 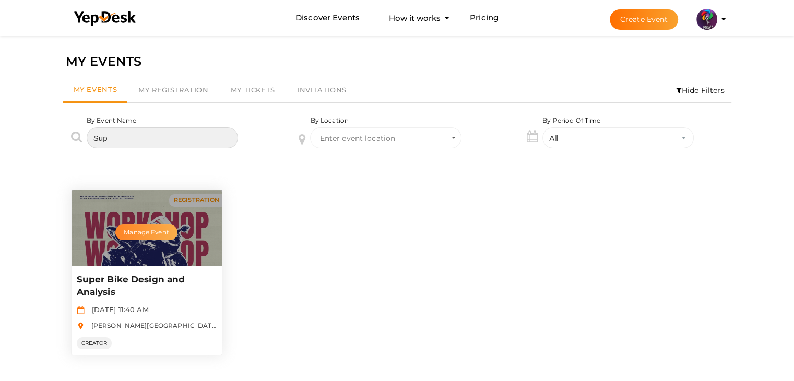 What do you see at coordinates (327, 18) in the screenshot?
I see `a: Discover Events` at bounding box center [327, 18].